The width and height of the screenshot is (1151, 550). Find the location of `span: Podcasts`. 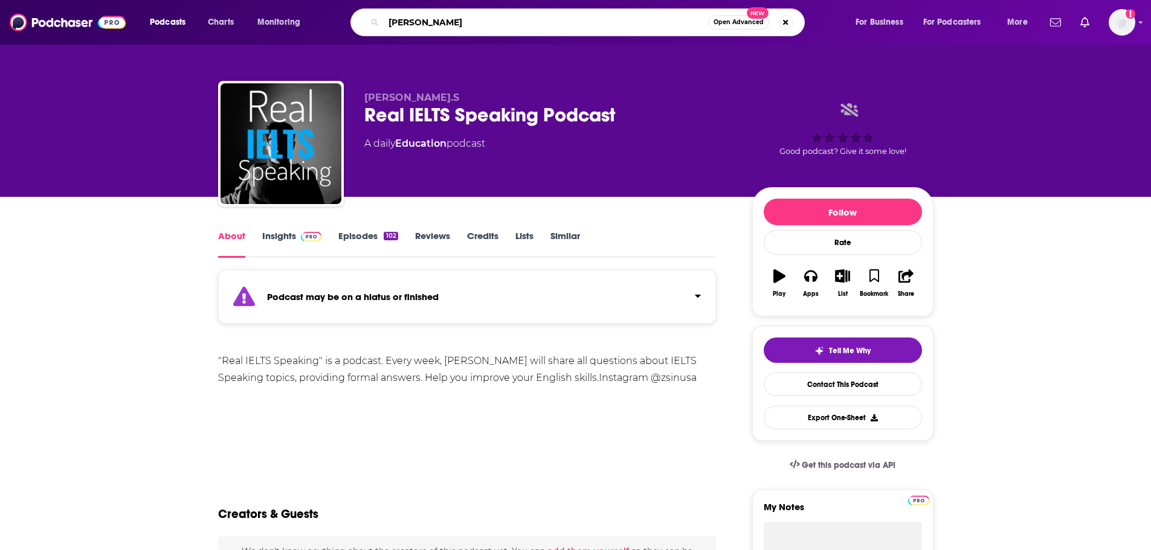

span: Podcasts is located at coordinates (167, 22).